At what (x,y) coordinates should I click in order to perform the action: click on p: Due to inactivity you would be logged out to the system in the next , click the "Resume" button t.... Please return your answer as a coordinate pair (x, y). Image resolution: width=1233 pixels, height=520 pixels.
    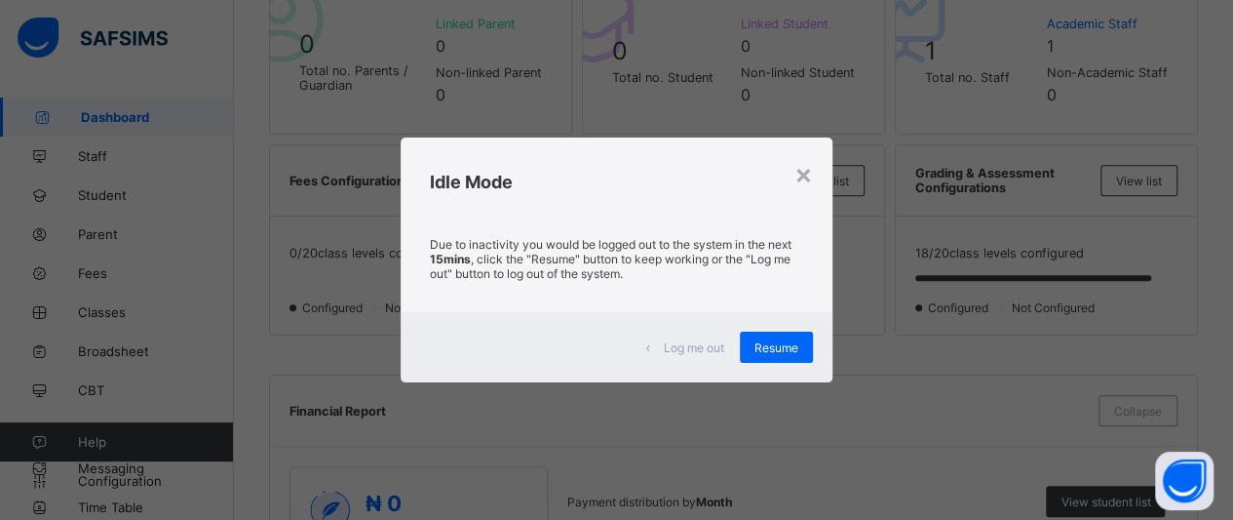
    Looking at the image, I should click on (616, 258).